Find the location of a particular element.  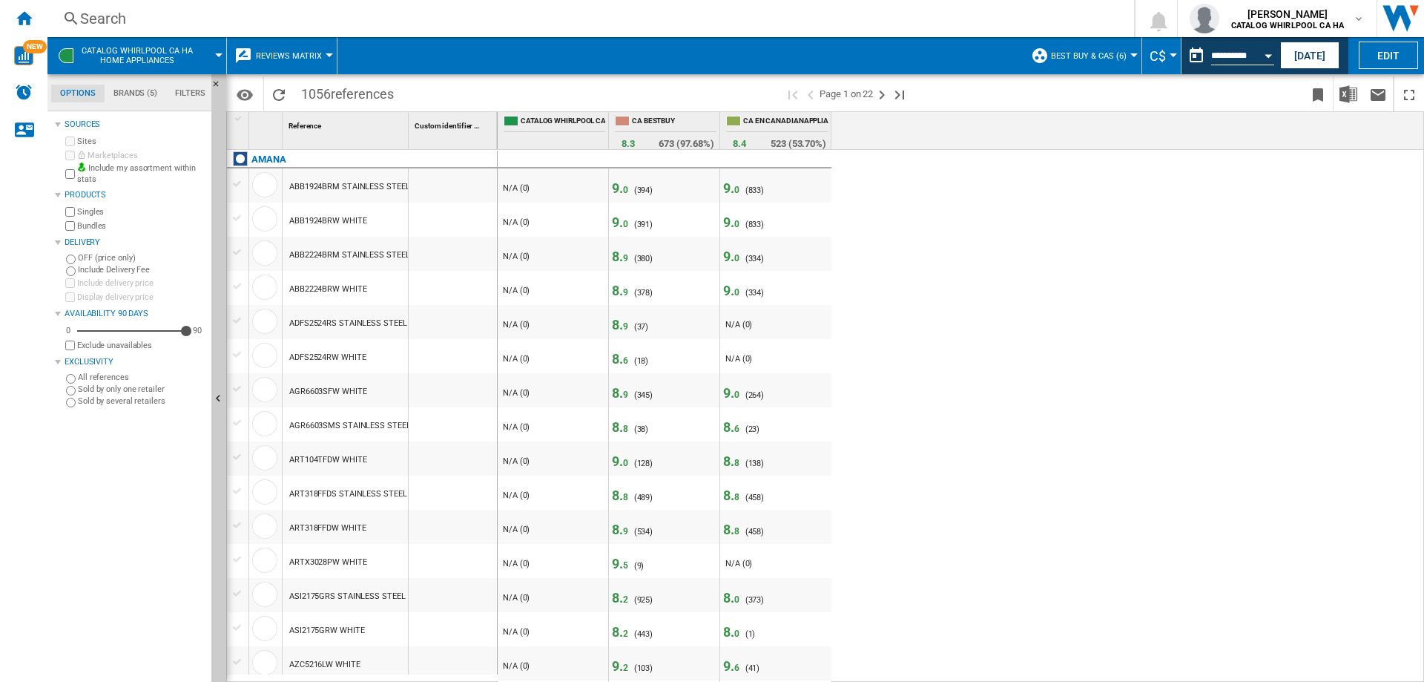

label: Display delivery price is located at coordinates (141, 297).